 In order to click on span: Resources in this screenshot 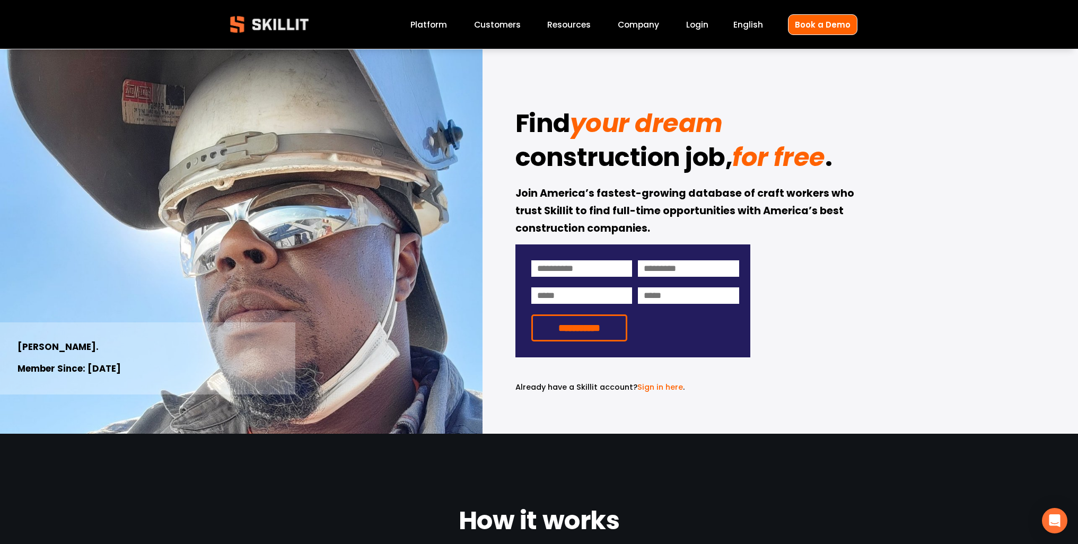, I will do `click(569, 24)`.